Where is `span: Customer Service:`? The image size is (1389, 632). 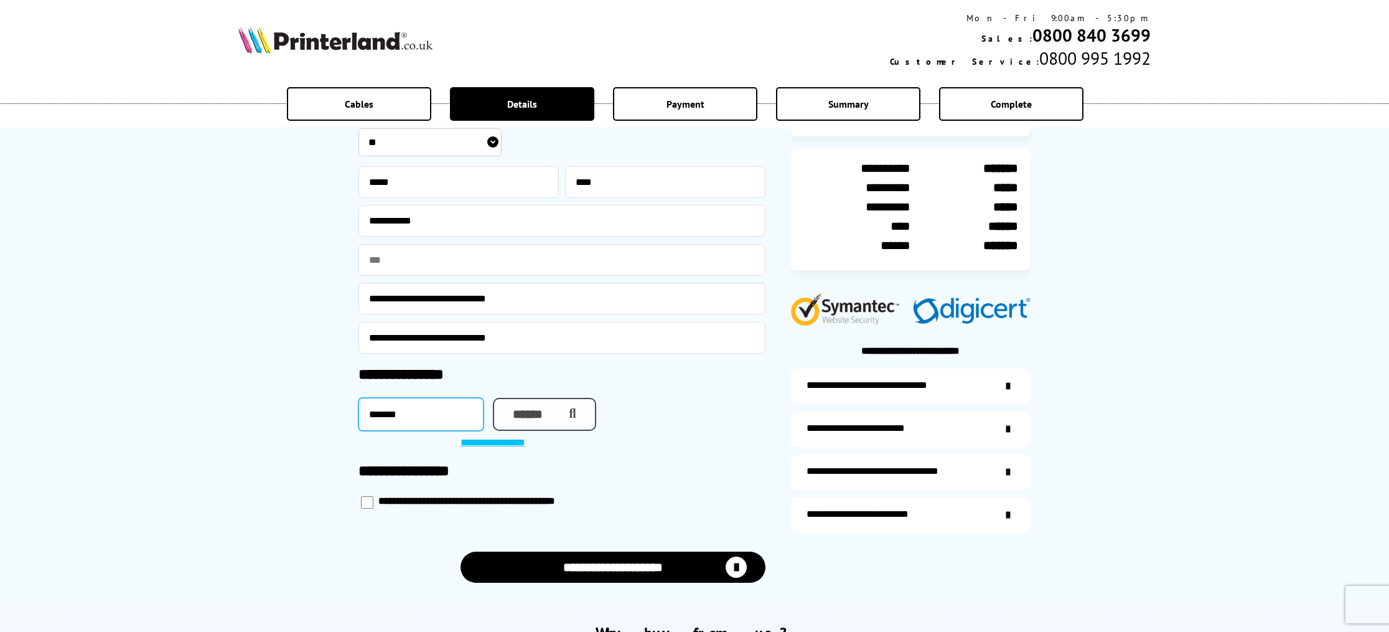 span: Customer Service: is located at coordinates (965, 62).